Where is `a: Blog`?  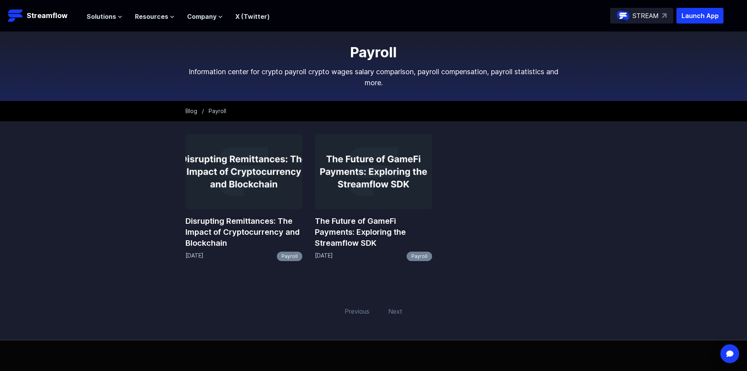 a: Blog is located at coordinates (191, 111).